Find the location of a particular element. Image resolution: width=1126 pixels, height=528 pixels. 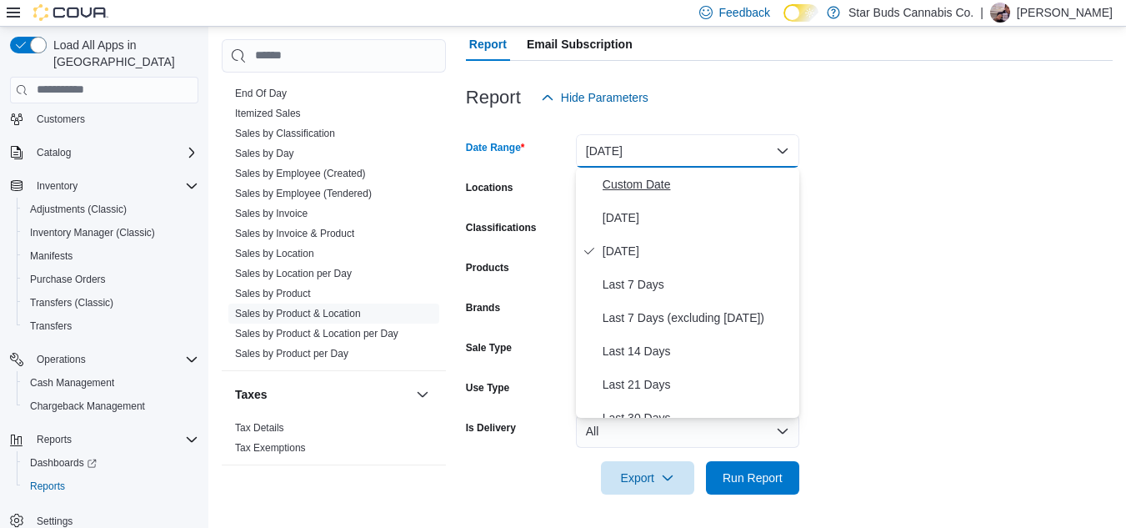

a: Customers is located at coordinates (61, 119).